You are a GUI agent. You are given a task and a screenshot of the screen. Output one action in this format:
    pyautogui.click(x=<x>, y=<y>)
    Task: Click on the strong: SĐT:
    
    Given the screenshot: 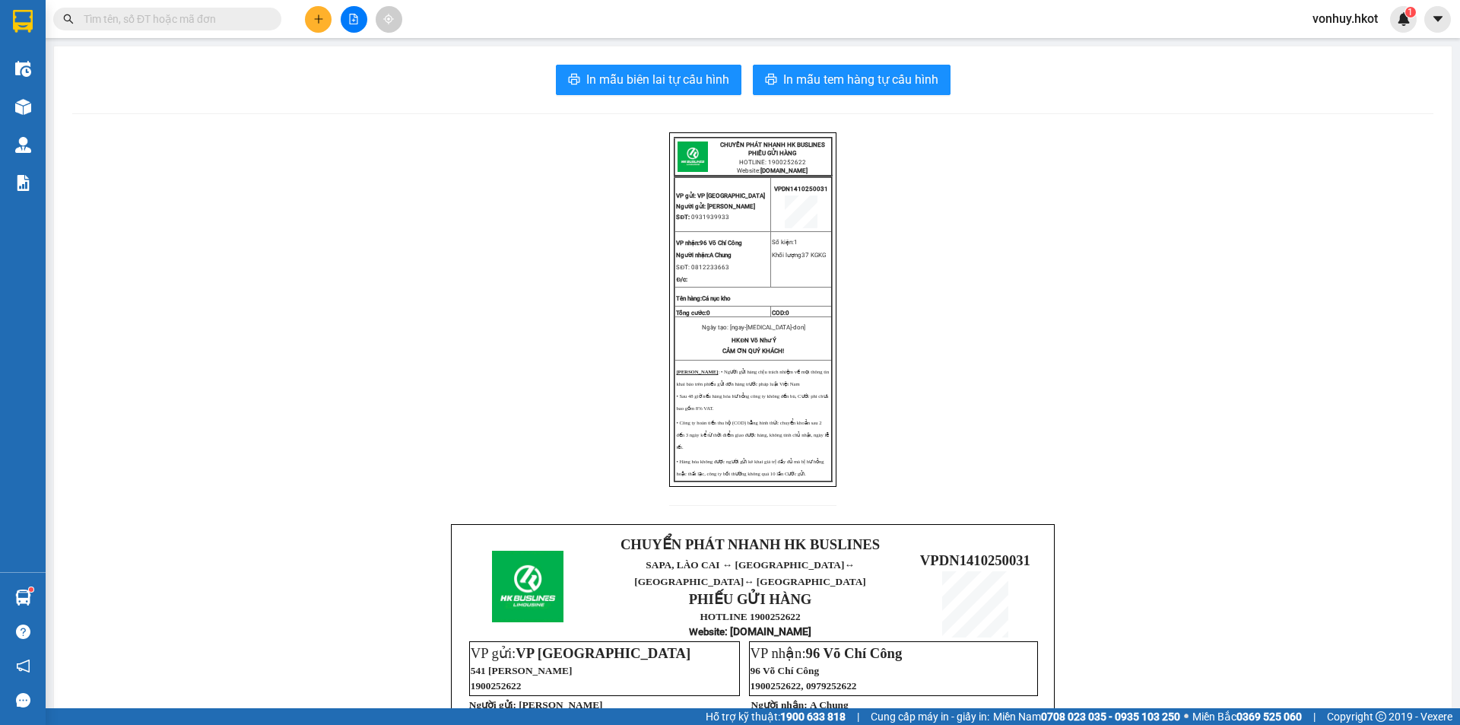 What is the action you would take?
    pyautogui.click(x=683, y=217)
    